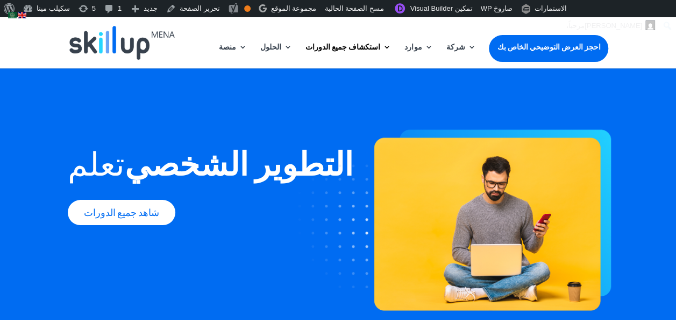 The image size is (676, 320). What do you see at coordinates (239, 163) in the screenshot?
I see `font: التطوير الشخصي` at bounding box center [239, 163].